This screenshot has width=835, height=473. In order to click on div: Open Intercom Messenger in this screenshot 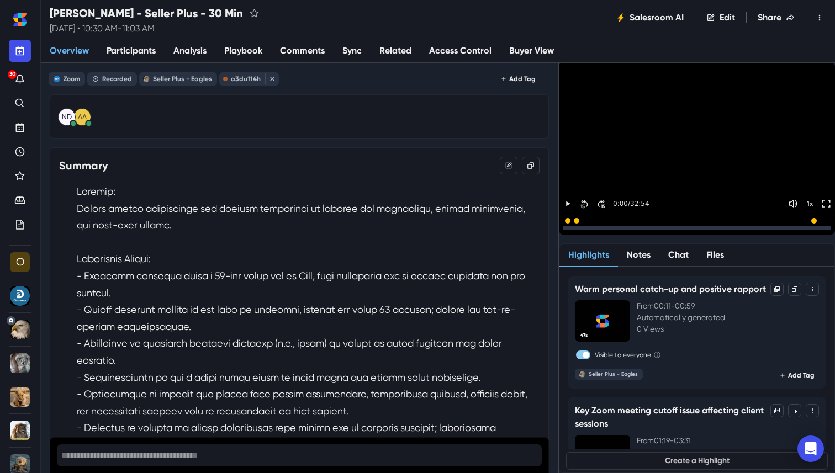, I will do `click(811, 449)`.